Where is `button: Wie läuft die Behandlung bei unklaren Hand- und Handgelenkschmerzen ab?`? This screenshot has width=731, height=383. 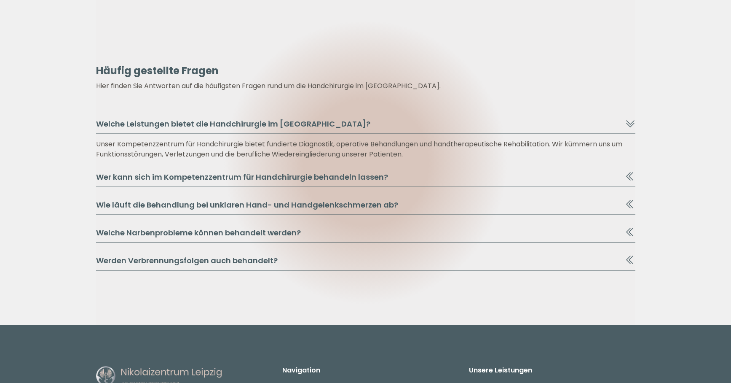 button: Wie läuft die Behandlung bei unklaren Hand- und Handgelenkschmerzen ab? is located at coordinates (366, 207).